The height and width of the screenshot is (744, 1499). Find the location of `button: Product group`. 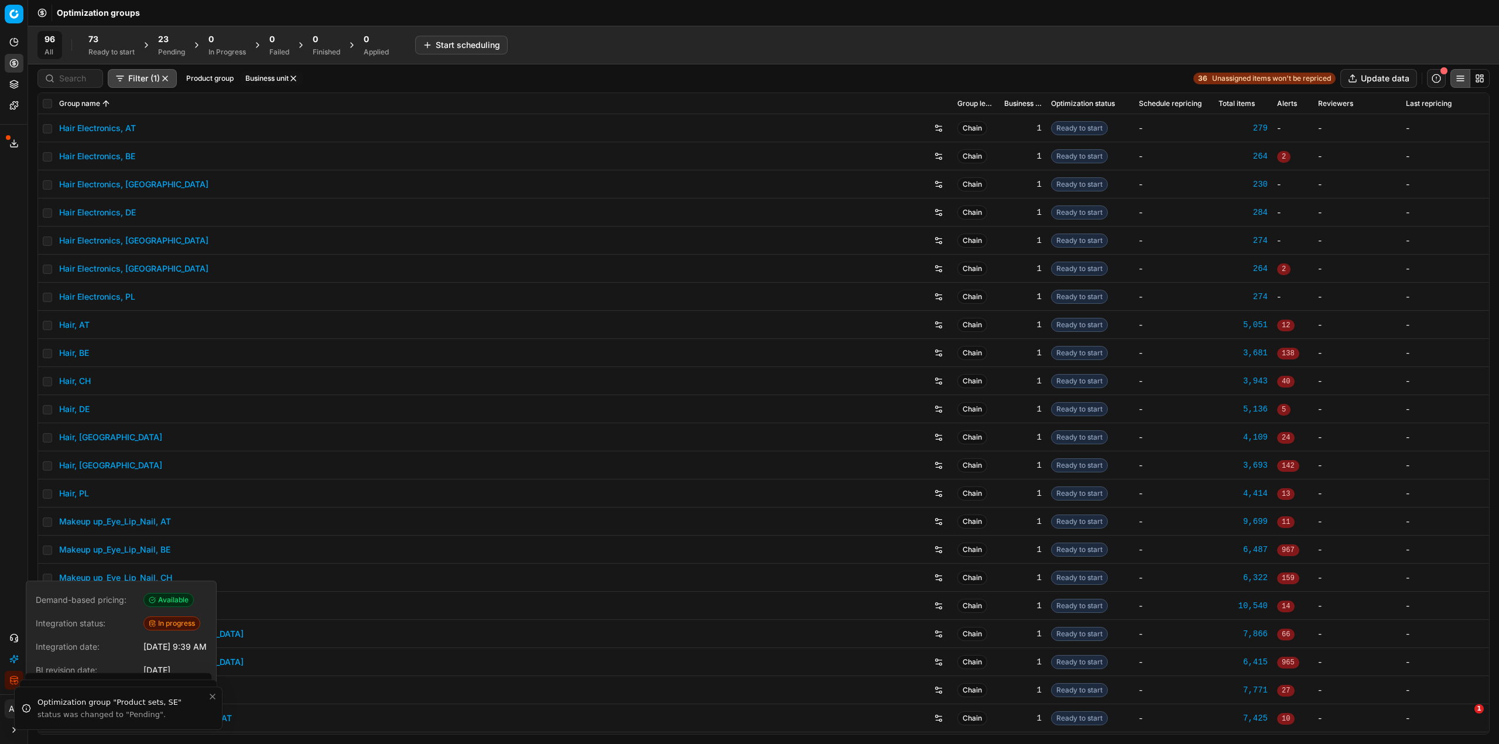

button: Product group is located at coordinates (210, 78).